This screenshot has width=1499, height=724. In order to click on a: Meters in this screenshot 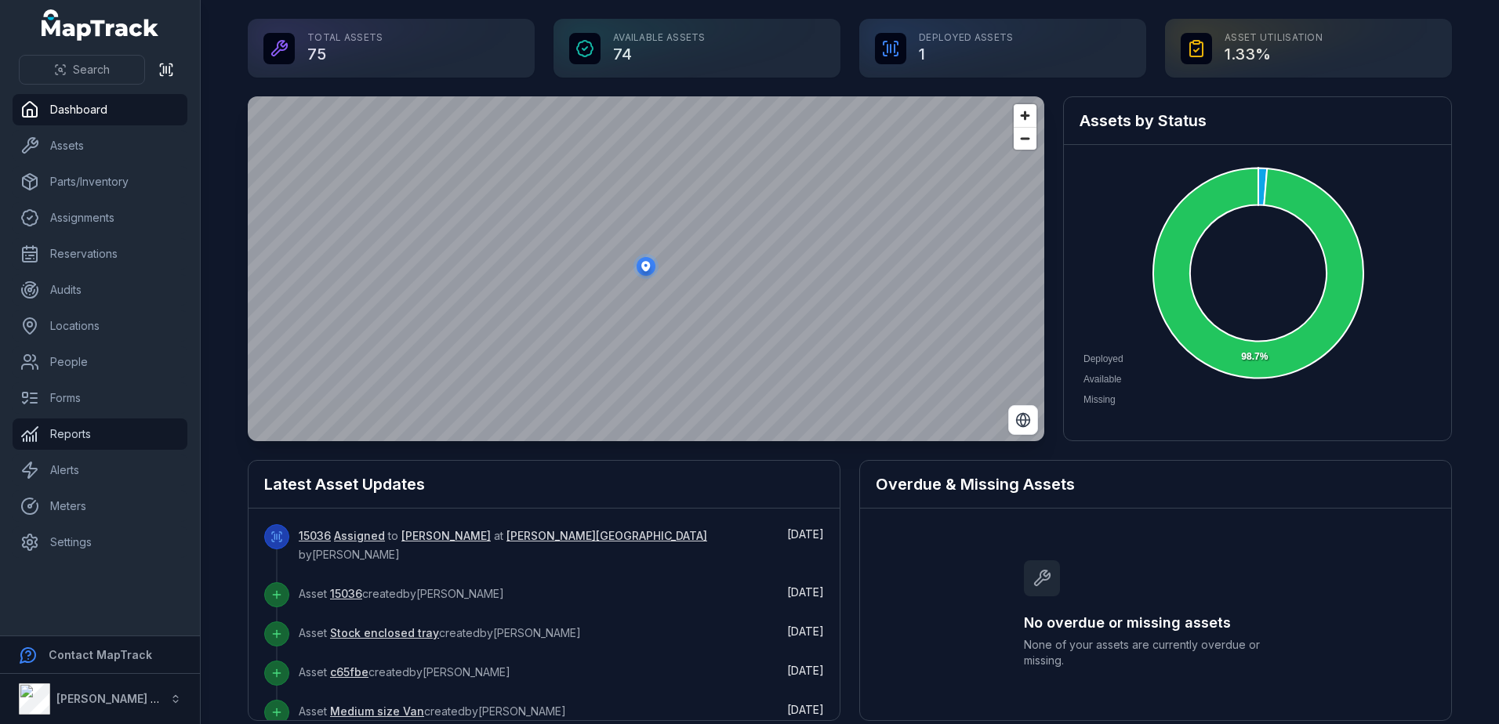, I will do `click(100, 506)`.